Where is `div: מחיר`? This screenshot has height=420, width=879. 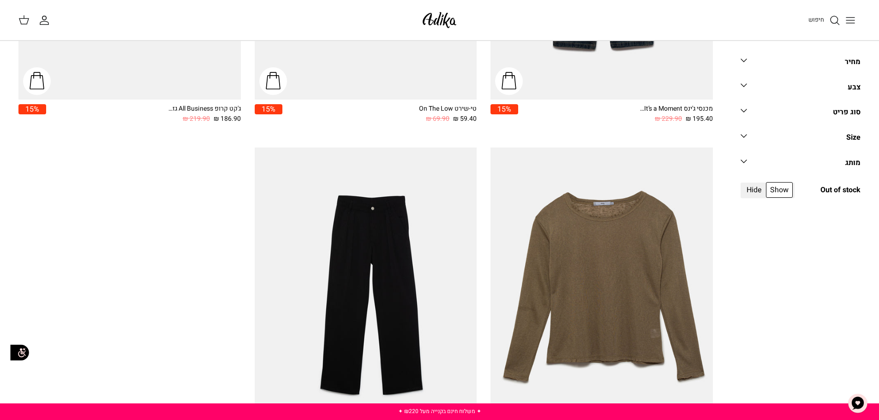 div: מחיר is located at coordinates (853, 62).